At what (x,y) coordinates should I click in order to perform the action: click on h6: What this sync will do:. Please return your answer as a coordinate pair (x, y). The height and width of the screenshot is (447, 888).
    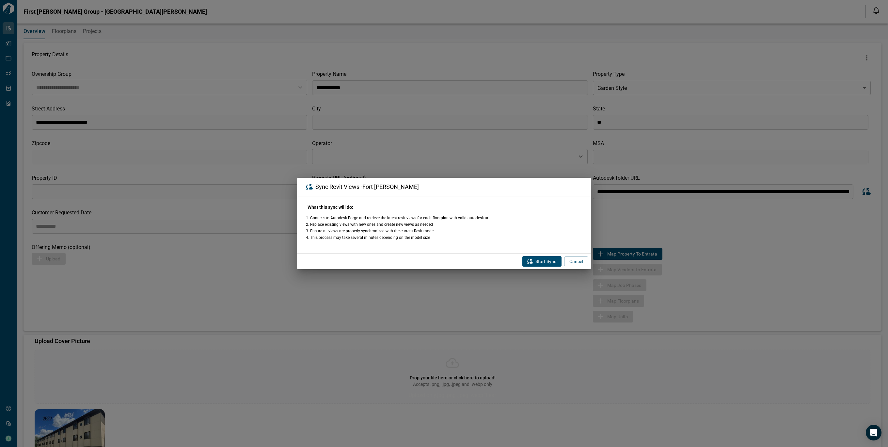
    Looking at the image, I should click on (444, 207).